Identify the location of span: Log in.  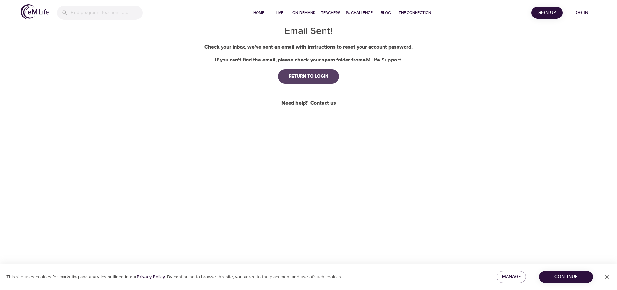
(581, 13).